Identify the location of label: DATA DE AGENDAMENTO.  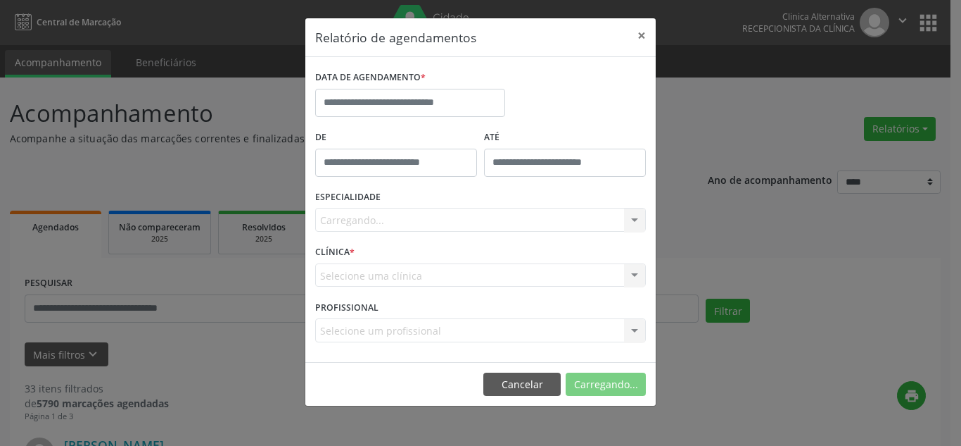
(370, 77).